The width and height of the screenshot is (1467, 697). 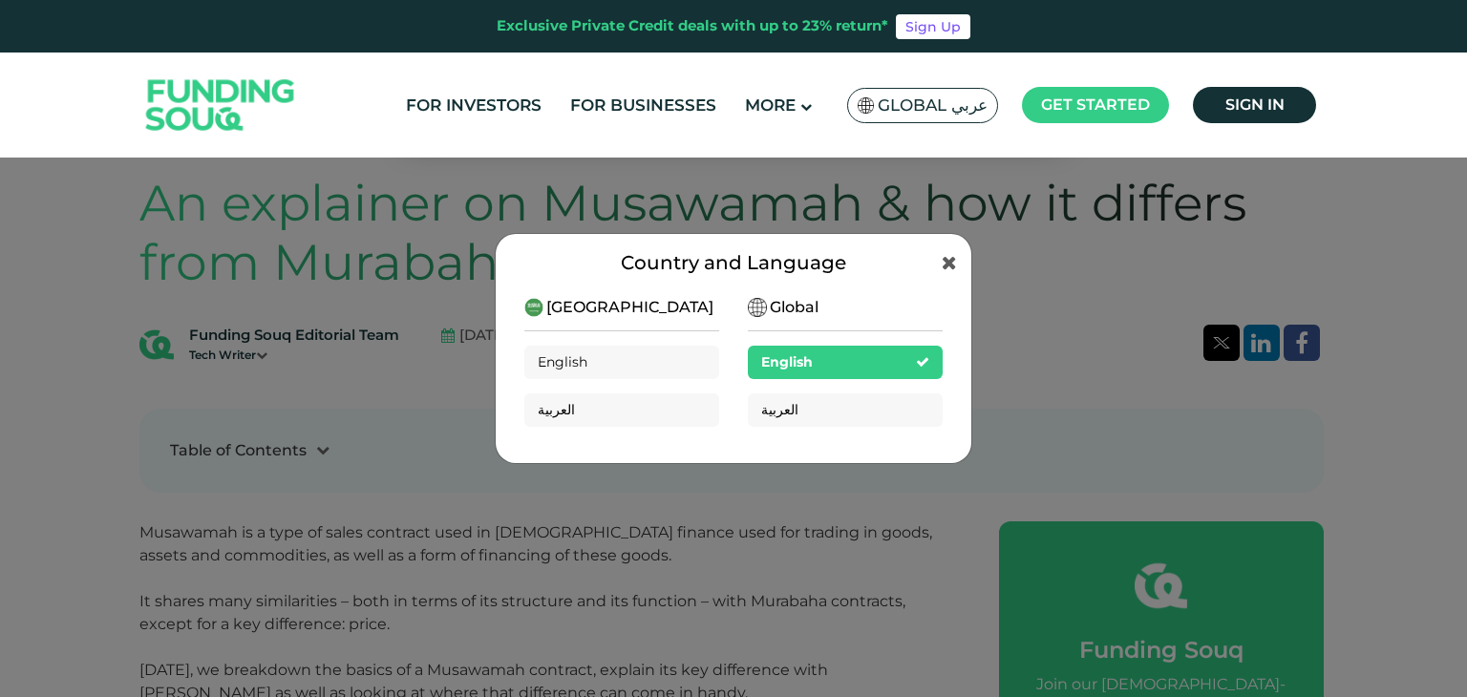 What do you see at coordinates (221, 105) in the screenshot?
I see `img: Logo` at bounding box center [221, 105].